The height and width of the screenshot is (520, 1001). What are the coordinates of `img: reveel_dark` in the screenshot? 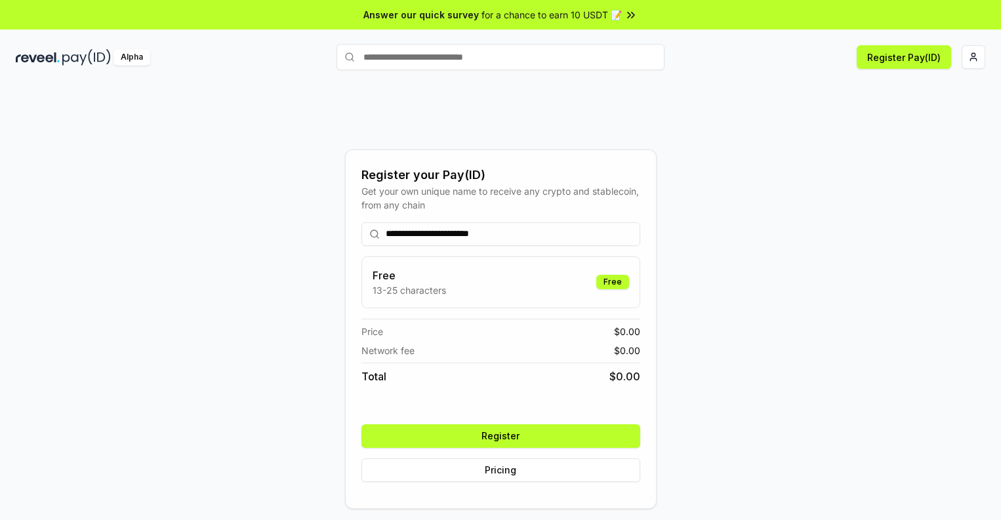 It's located at (37, 57).